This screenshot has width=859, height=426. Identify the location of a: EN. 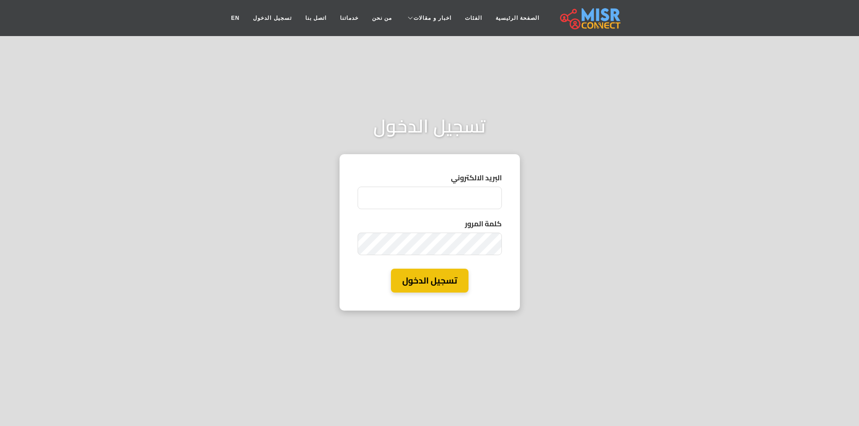
(235, 18).